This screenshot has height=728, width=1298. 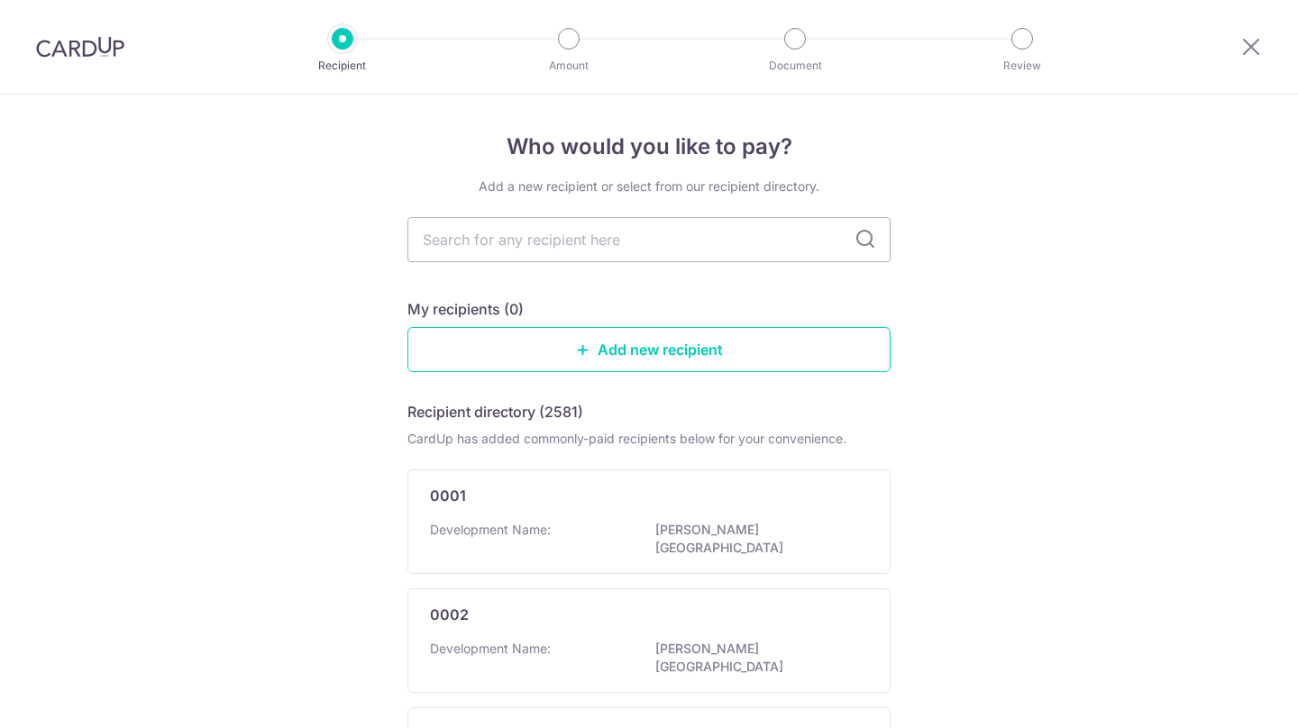 What do you see at coordinates (1022, 66) in the screenshot?
I see `p: Review` at bounding box center [1022, 66].